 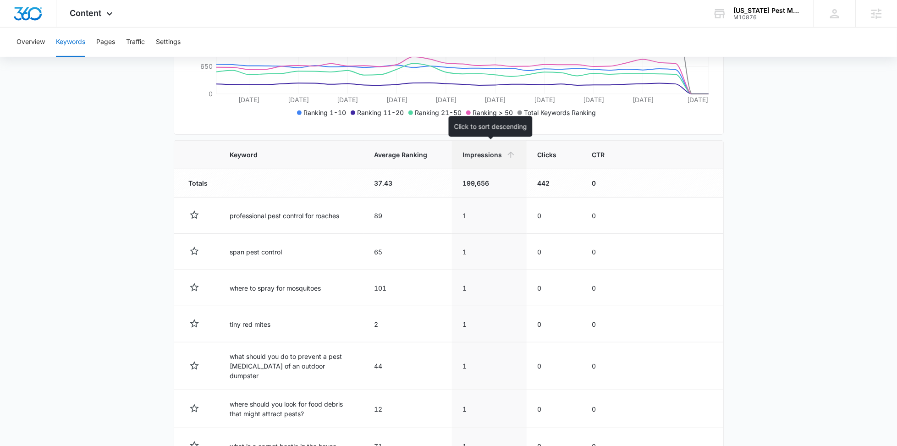 What do you see at coordinates (135, 42) in the screenshot?
I see `button: Traffic` at bounding box center [135, 42].